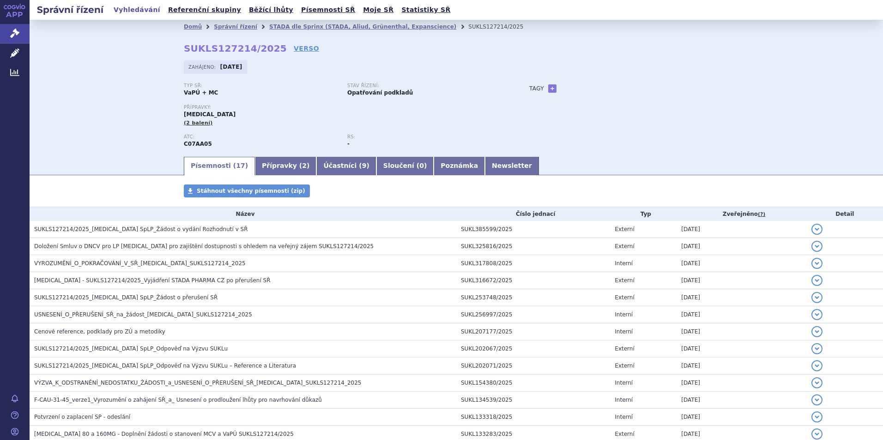  Describe the element at coordinates (533, 264) in the screenshot. I see `td: SUKL317808/2025` at that location.